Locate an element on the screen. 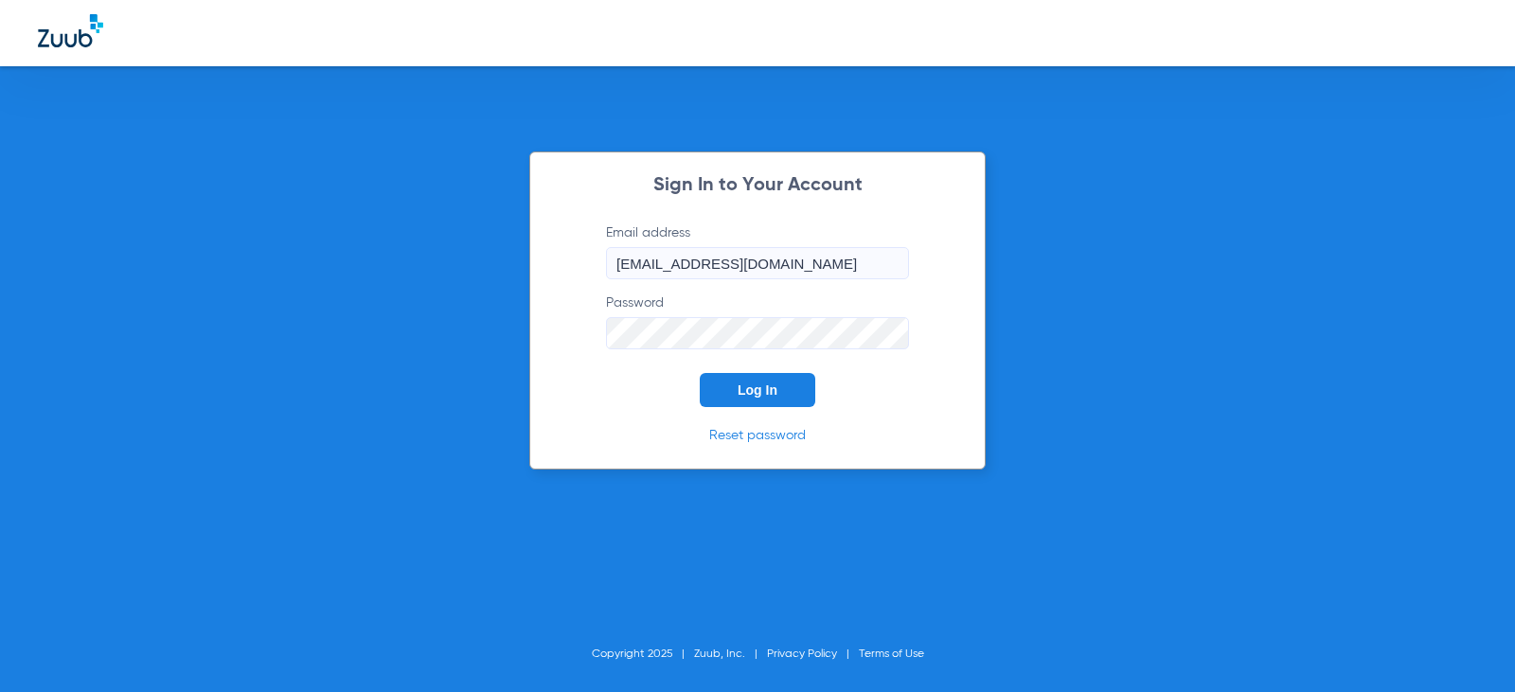  input: Password is located at coordinates (758, 333).